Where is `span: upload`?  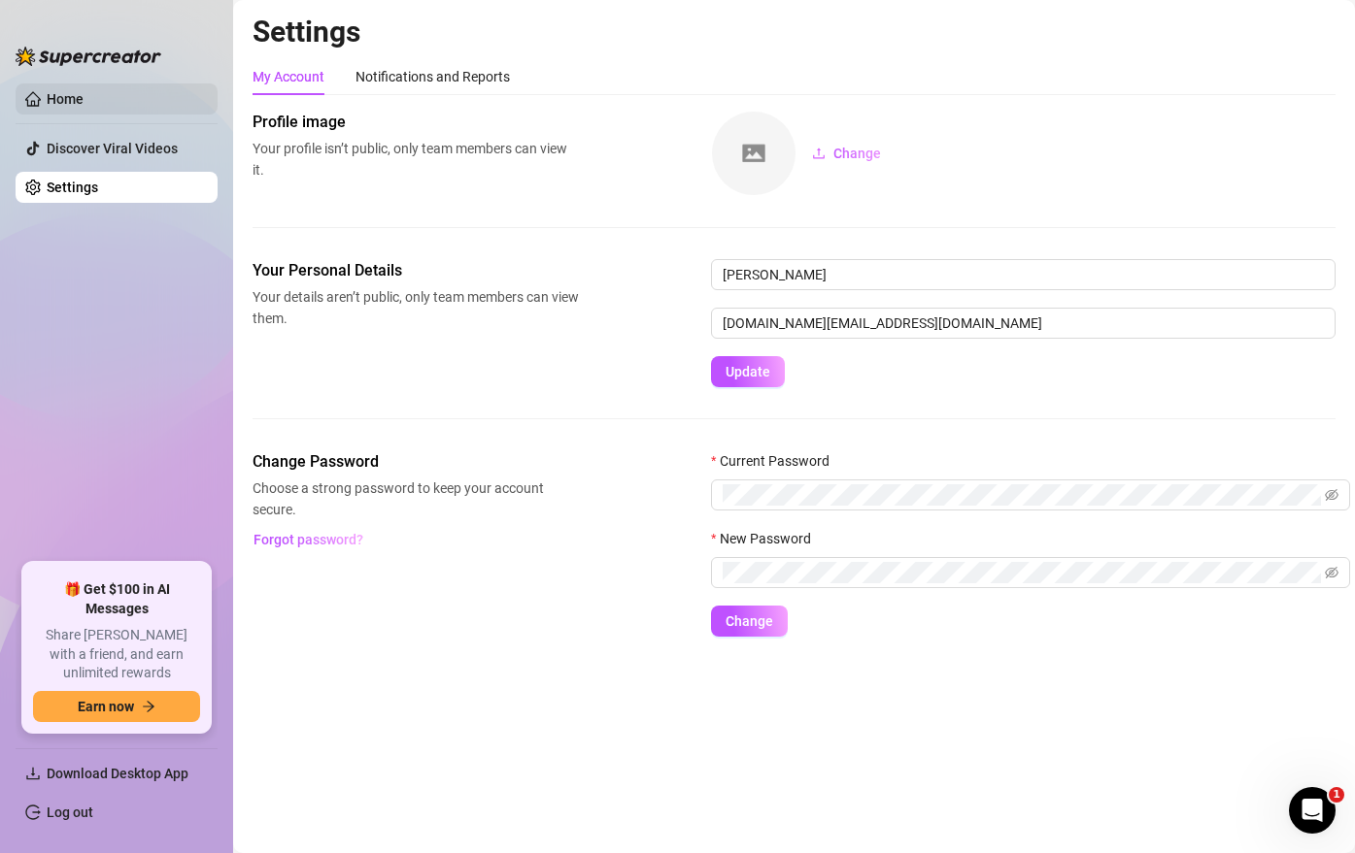
span: upload is located at coordinates (819, 153).